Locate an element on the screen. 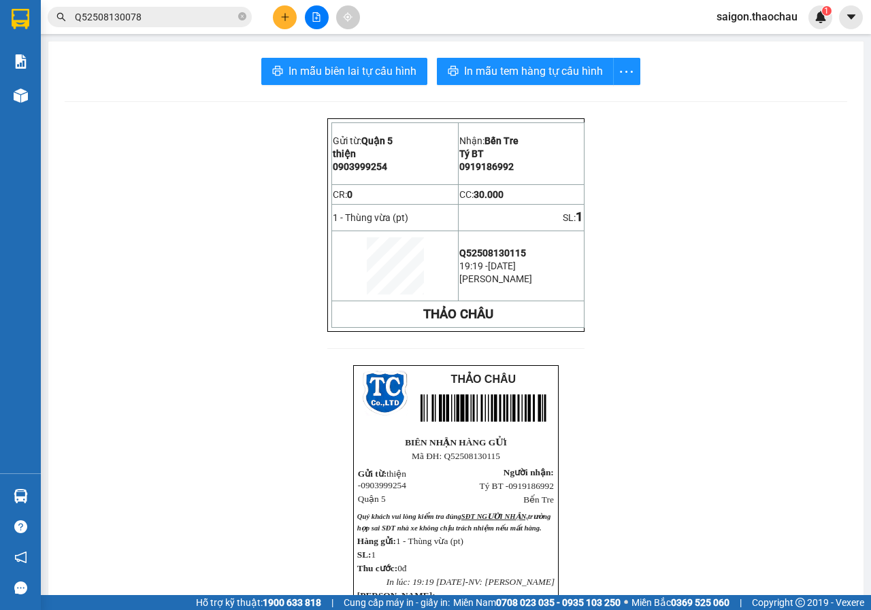 This screenshot has height=610, width=871. span: file-add is located at coordinates (316, 17).